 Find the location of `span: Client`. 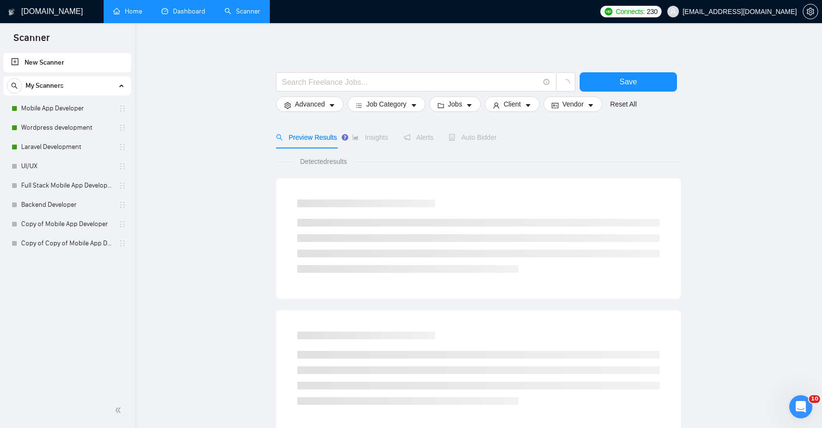

span: Client is located at coordinates (512, 104).